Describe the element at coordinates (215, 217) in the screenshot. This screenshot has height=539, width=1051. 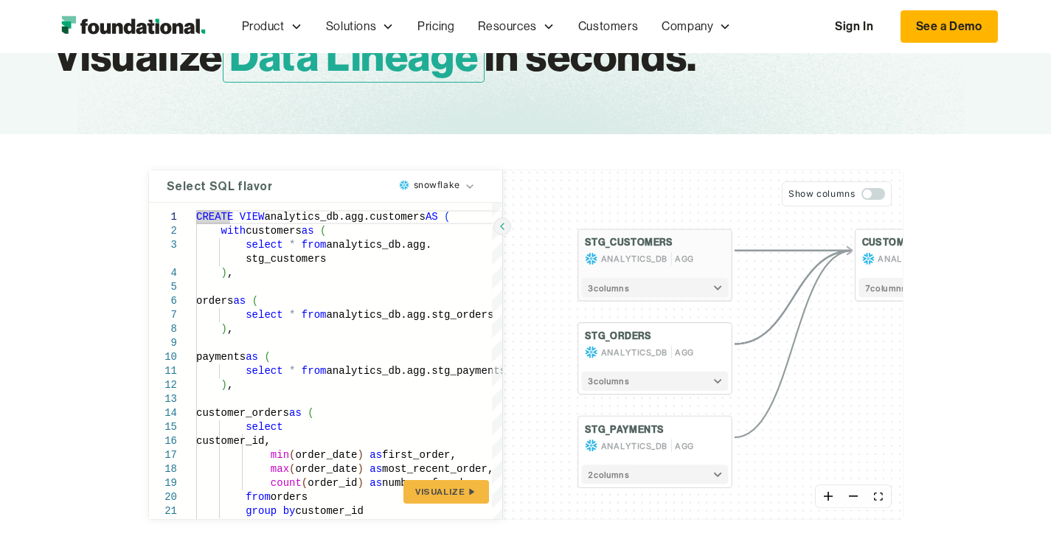
I see `span: CREATE` at that location.